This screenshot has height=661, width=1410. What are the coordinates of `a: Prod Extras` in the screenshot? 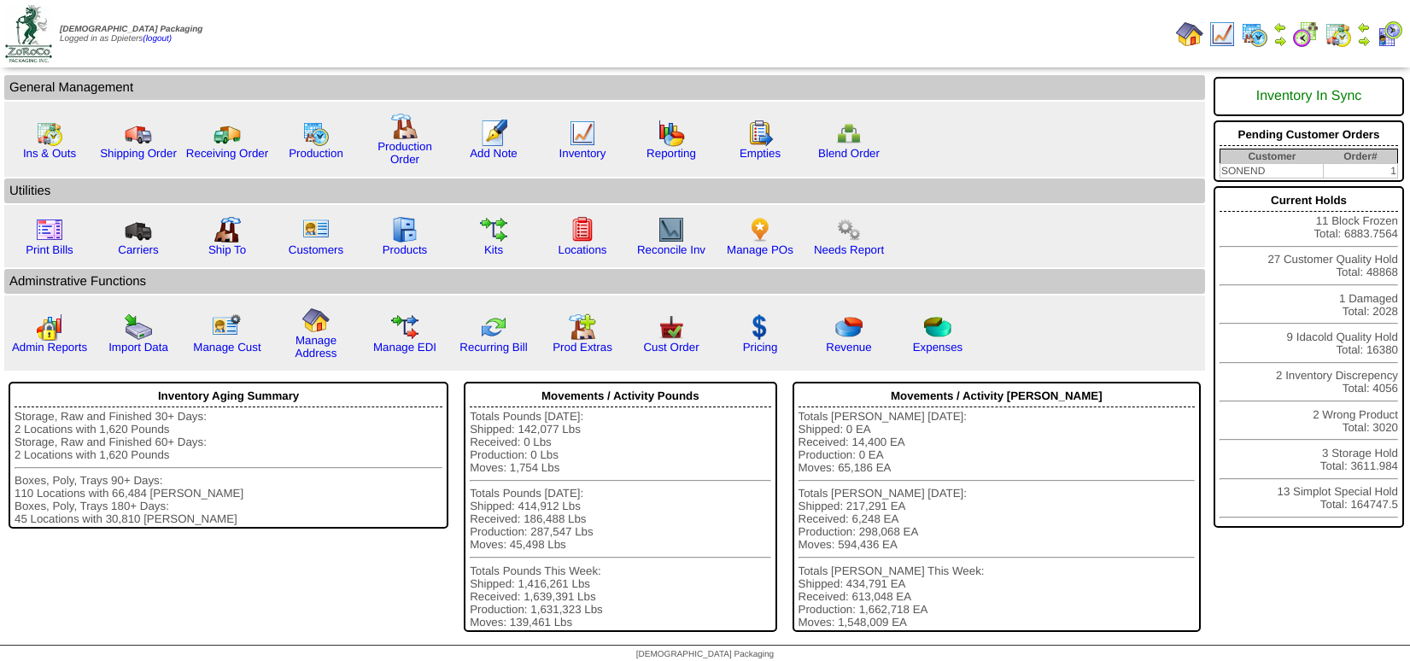 It's located at (582, 347).